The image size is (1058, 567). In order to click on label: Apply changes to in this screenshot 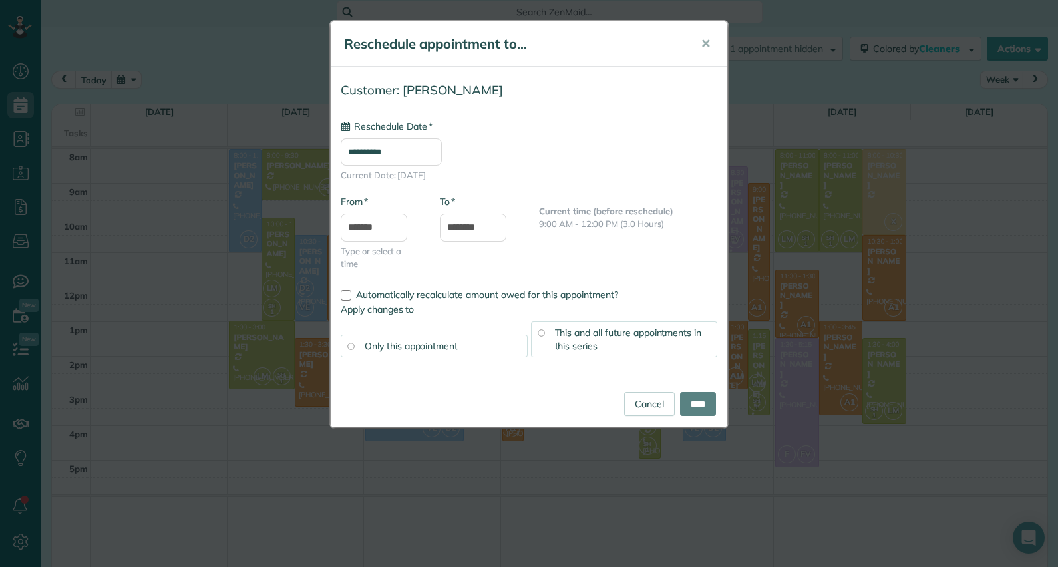, I will do `click(529, 309)`.